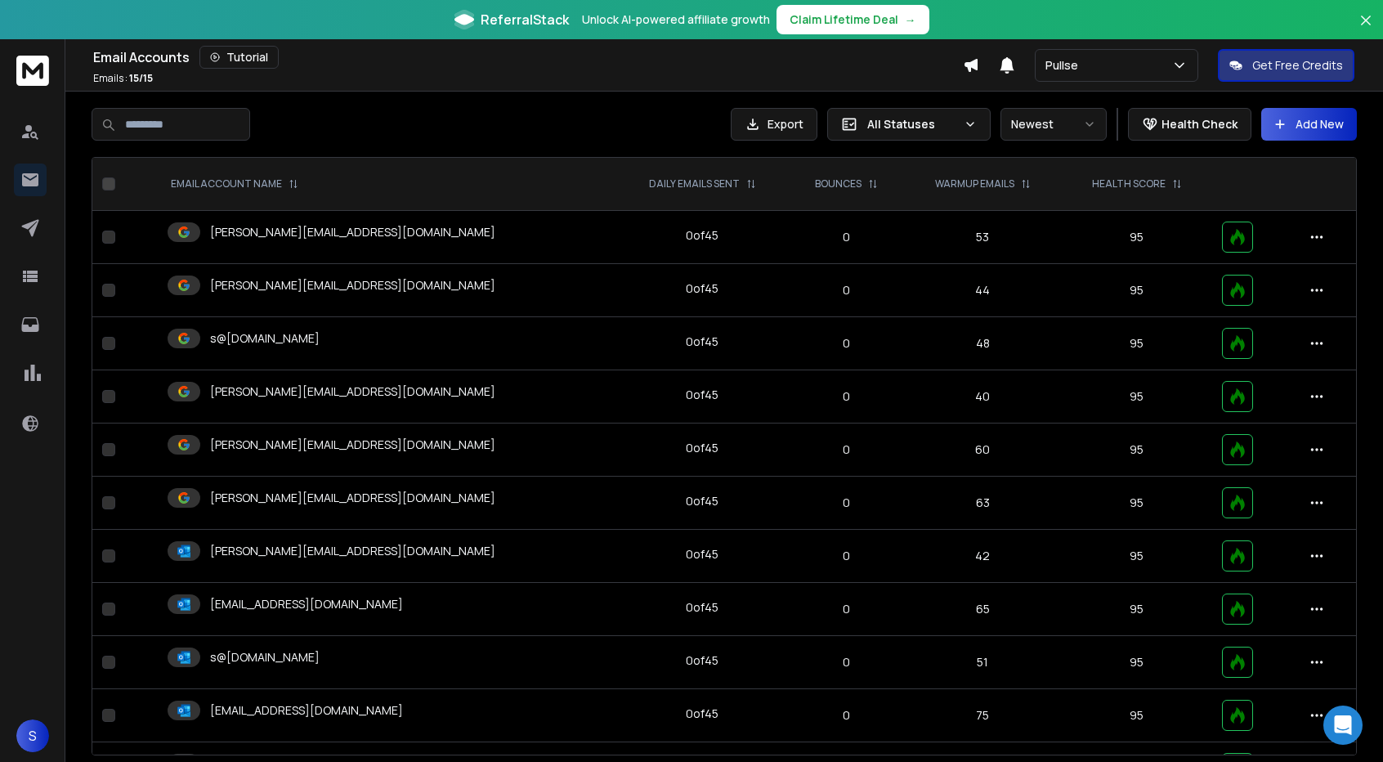 The width and height of the screenshot is (1383, 762). Describe the element at coordinates (1343, 725) in the screenshot. I see `div: Open Intercom Messenger` at that location.